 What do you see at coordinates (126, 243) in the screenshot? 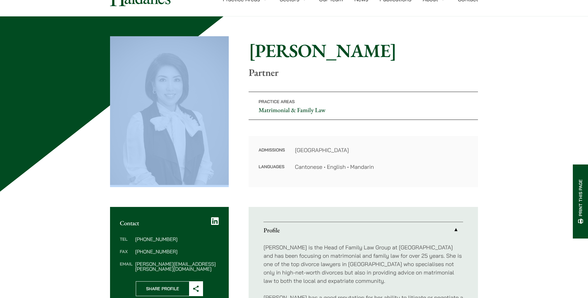
I see `dt: Tel` at bounding box center [126, 243].